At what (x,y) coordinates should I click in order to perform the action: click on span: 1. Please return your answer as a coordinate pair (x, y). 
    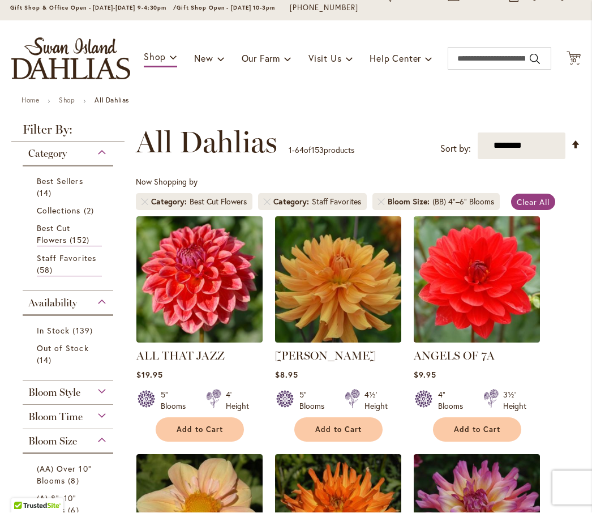
    Looking at the image, I should click on (291, 150).